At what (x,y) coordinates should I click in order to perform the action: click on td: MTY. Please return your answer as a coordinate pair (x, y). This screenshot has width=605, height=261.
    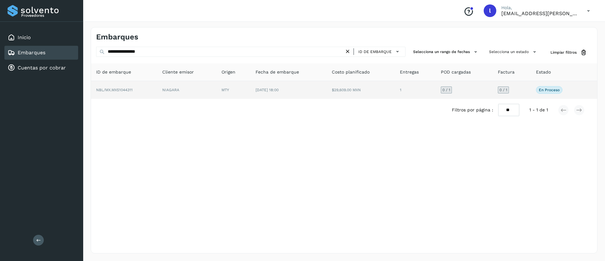
    Looking at the image, I should click on (234, 90).